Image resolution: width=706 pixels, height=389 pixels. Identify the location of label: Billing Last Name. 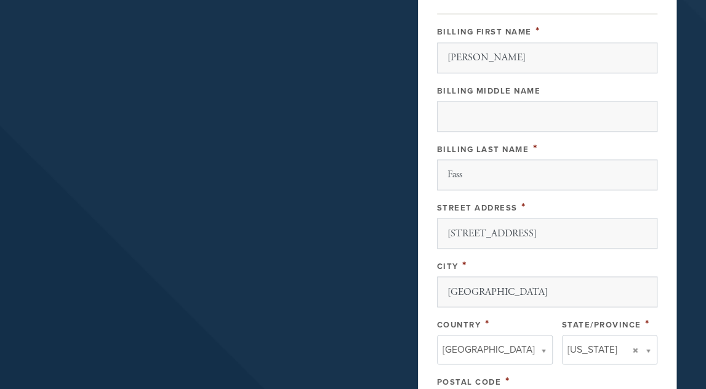
(483, 150).